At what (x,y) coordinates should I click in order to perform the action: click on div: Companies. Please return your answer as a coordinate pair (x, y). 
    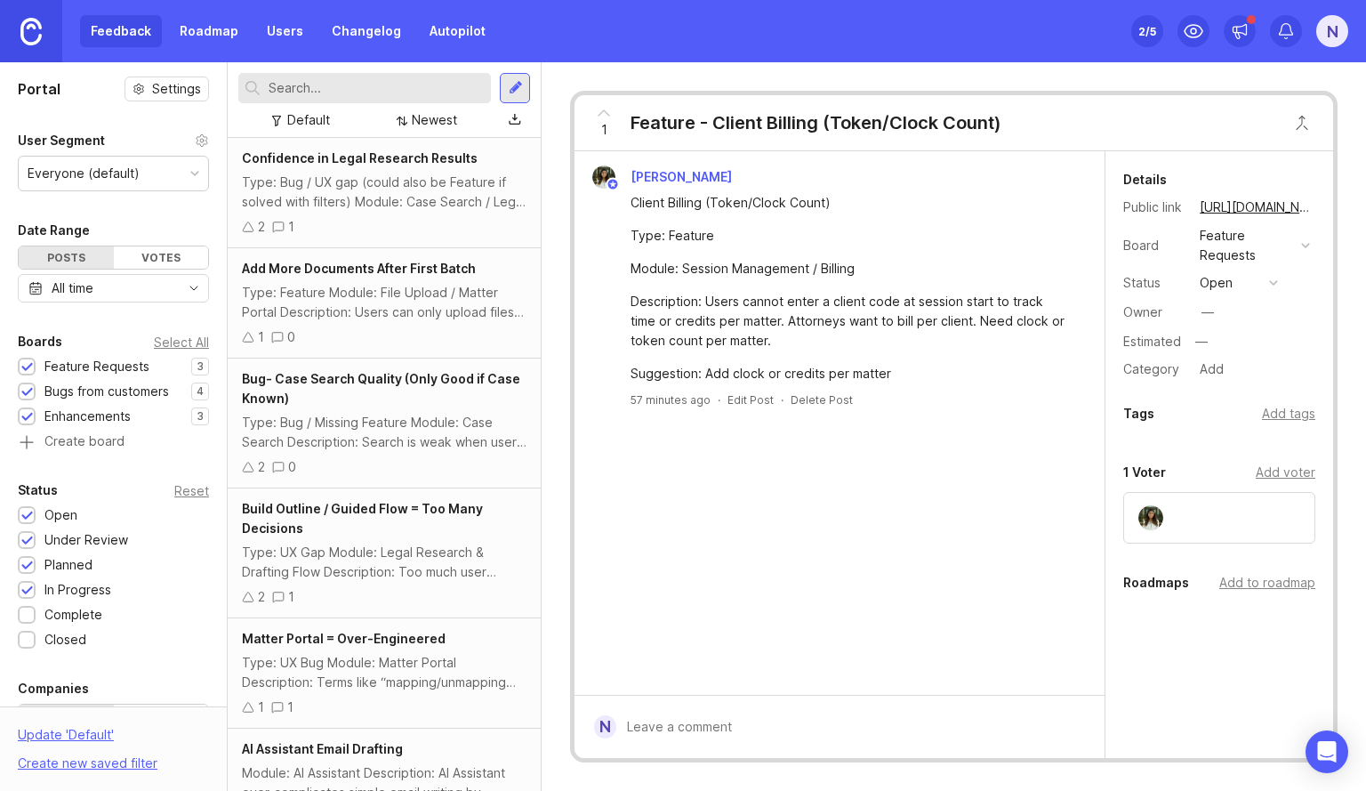
    Looking at the image, I should click on (53, 689).